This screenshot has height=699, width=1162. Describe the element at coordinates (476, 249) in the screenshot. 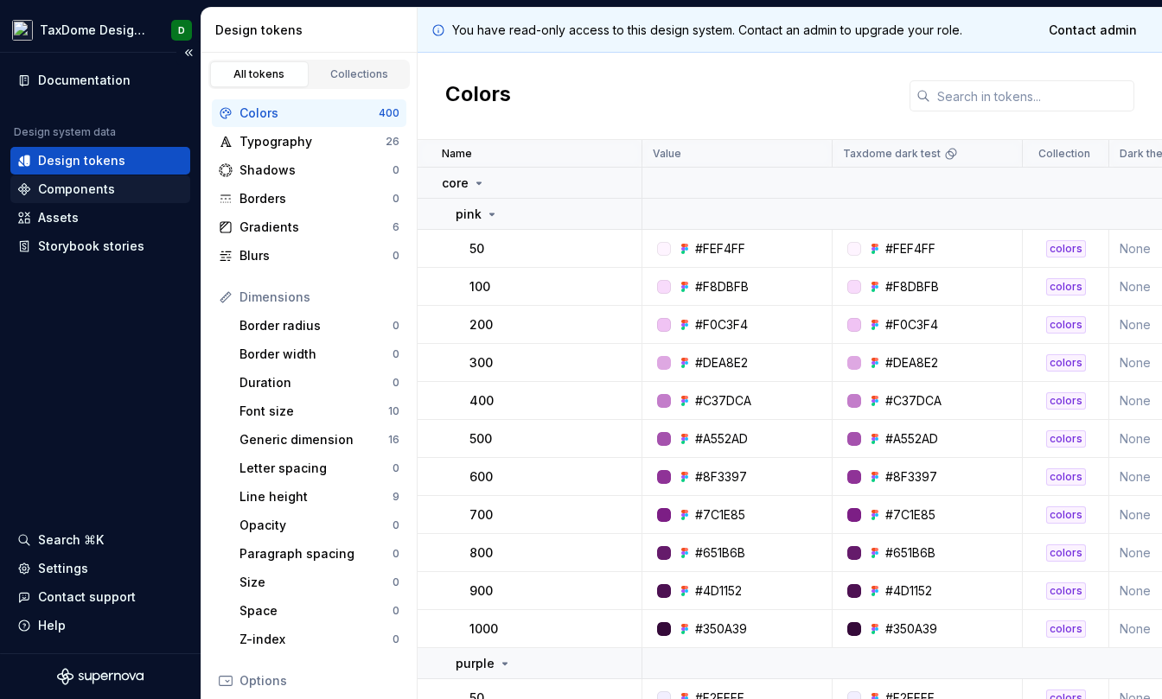

I see `p: 50` at that location.